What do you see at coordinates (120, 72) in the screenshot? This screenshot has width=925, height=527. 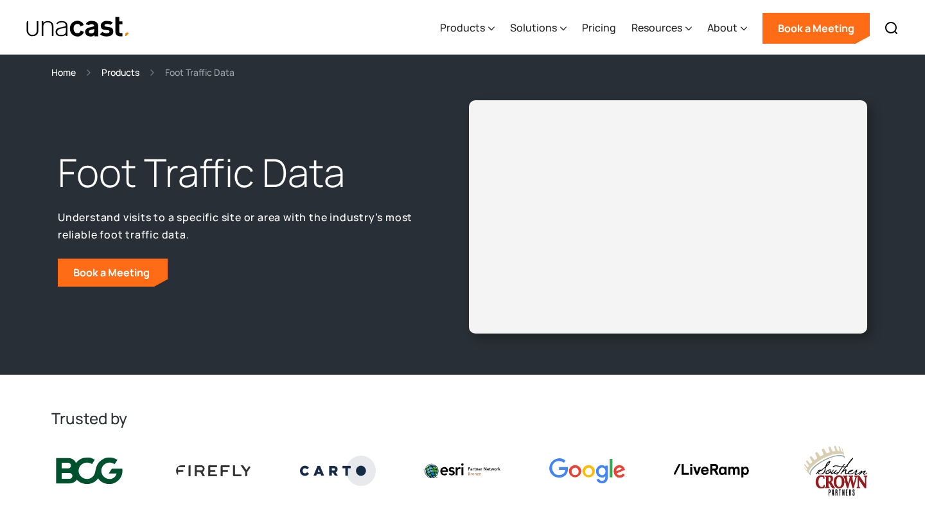 I see `a: Products` at bounding box center [120, 72].